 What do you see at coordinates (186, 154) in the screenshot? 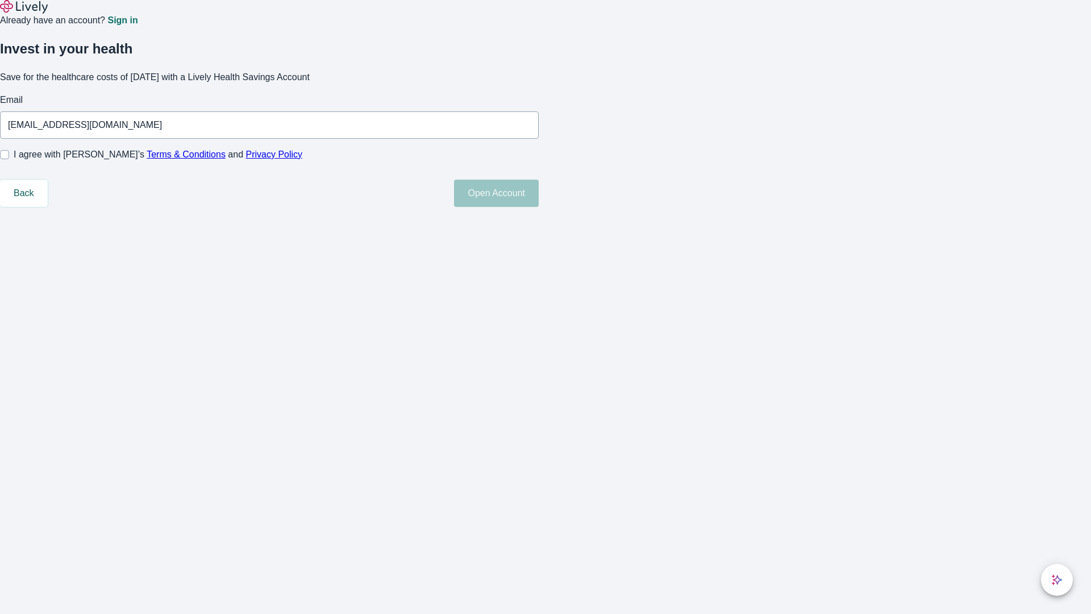
I see `a: Terms & Conditions` at bounding box center [186, 154].